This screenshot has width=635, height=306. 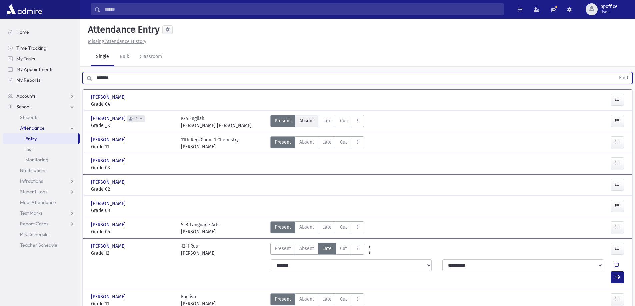 What do you see at coordinates (151, 57) in the screenshot?
I see `a: Classroom` at bounding box center [151, 57].